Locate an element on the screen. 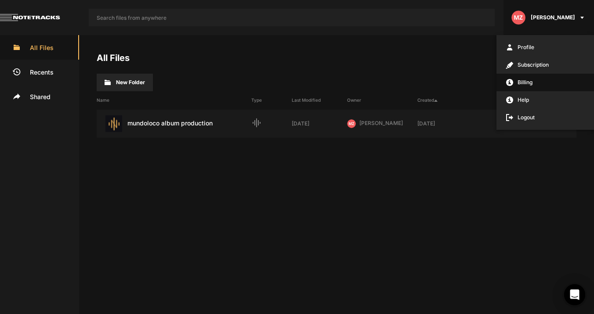 This screenshot has width=594, height=314. span: Subscription is located at coordinates (545, 65).